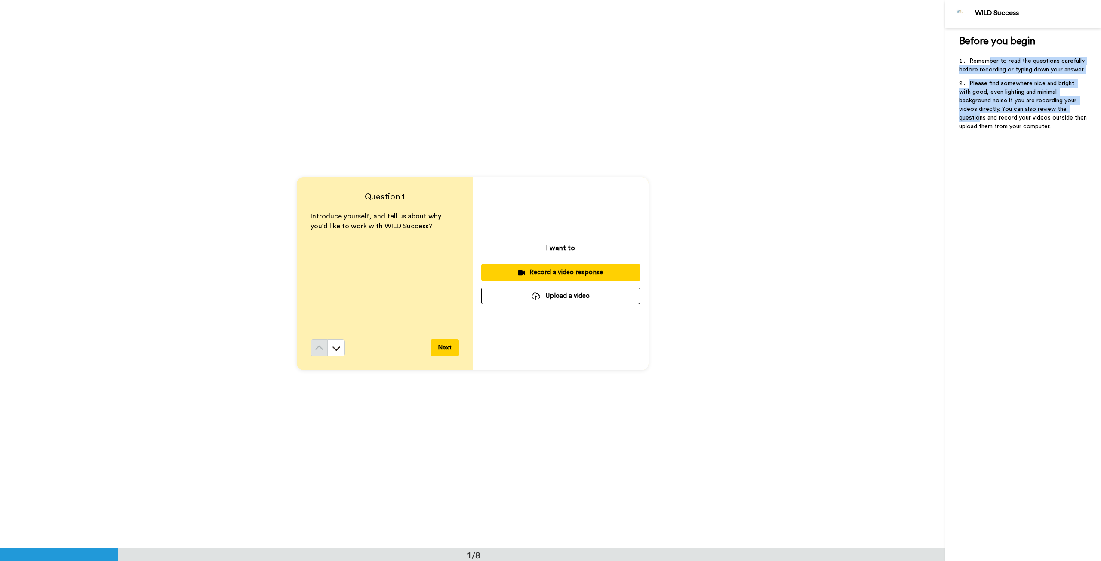 The width and height of the screenshot is (1101, 561). What do you see at coordinates (961, 14) in the screenshot?
I see `img: Profile Image` at bounding box center [961, 14].